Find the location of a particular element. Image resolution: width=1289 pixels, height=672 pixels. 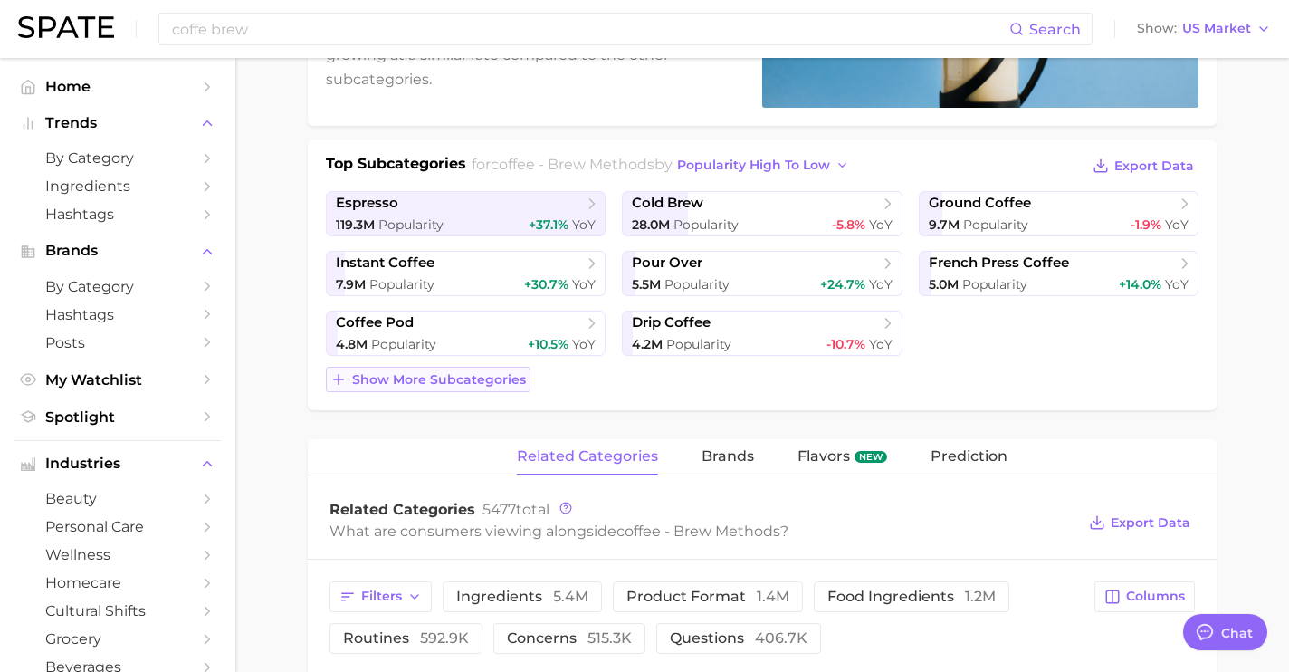

span: product format is located at coordinates (708, 596).